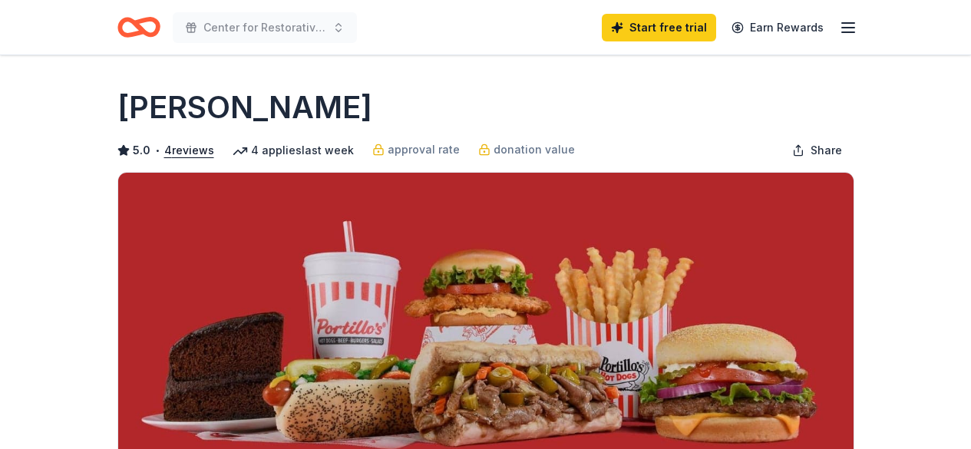  I want to click on button: Share, so click(817, 150).